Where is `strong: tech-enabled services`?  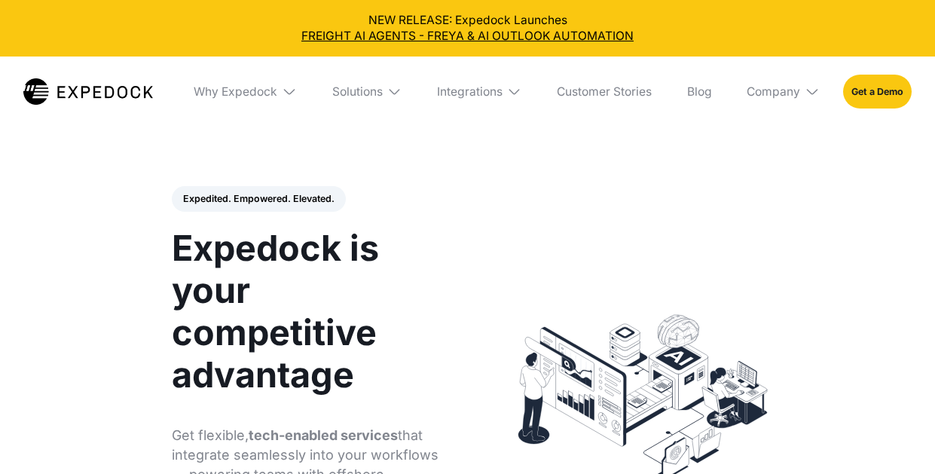 strong: tech-enabled services is located at coordinates (323, 435).